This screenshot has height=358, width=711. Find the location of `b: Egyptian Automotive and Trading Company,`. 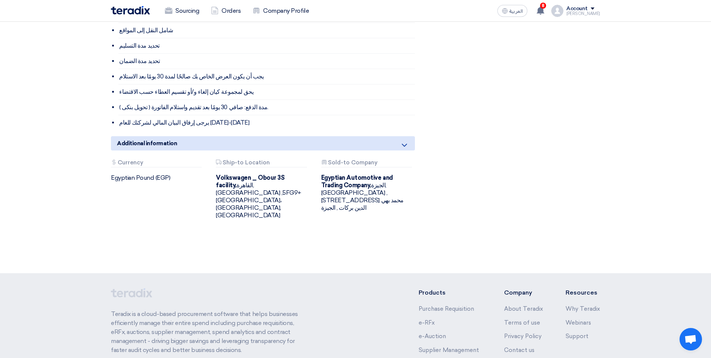

b: Egyptian Automotive and Trading Company, is located at coordinates (357, 181).